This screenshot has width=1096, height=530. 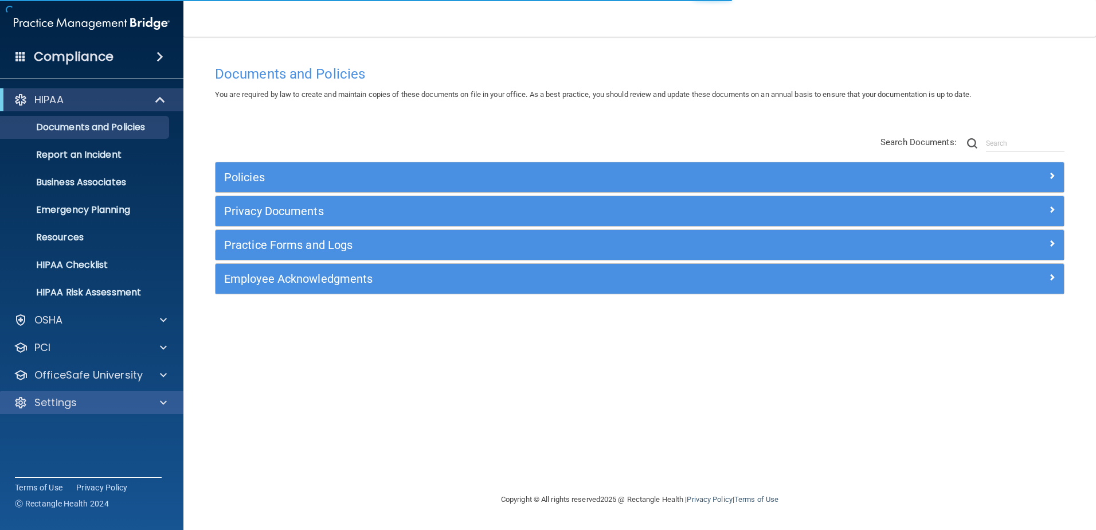 I want to click on h5: Practice Forms and Logs, so click(x=534, y=245).